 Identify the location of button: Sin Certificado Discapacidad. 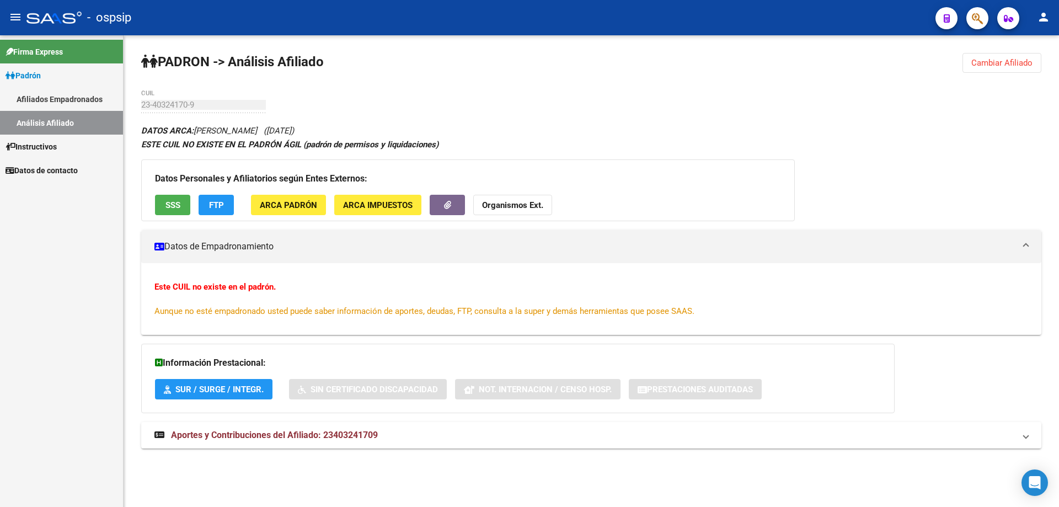
(368, 389).